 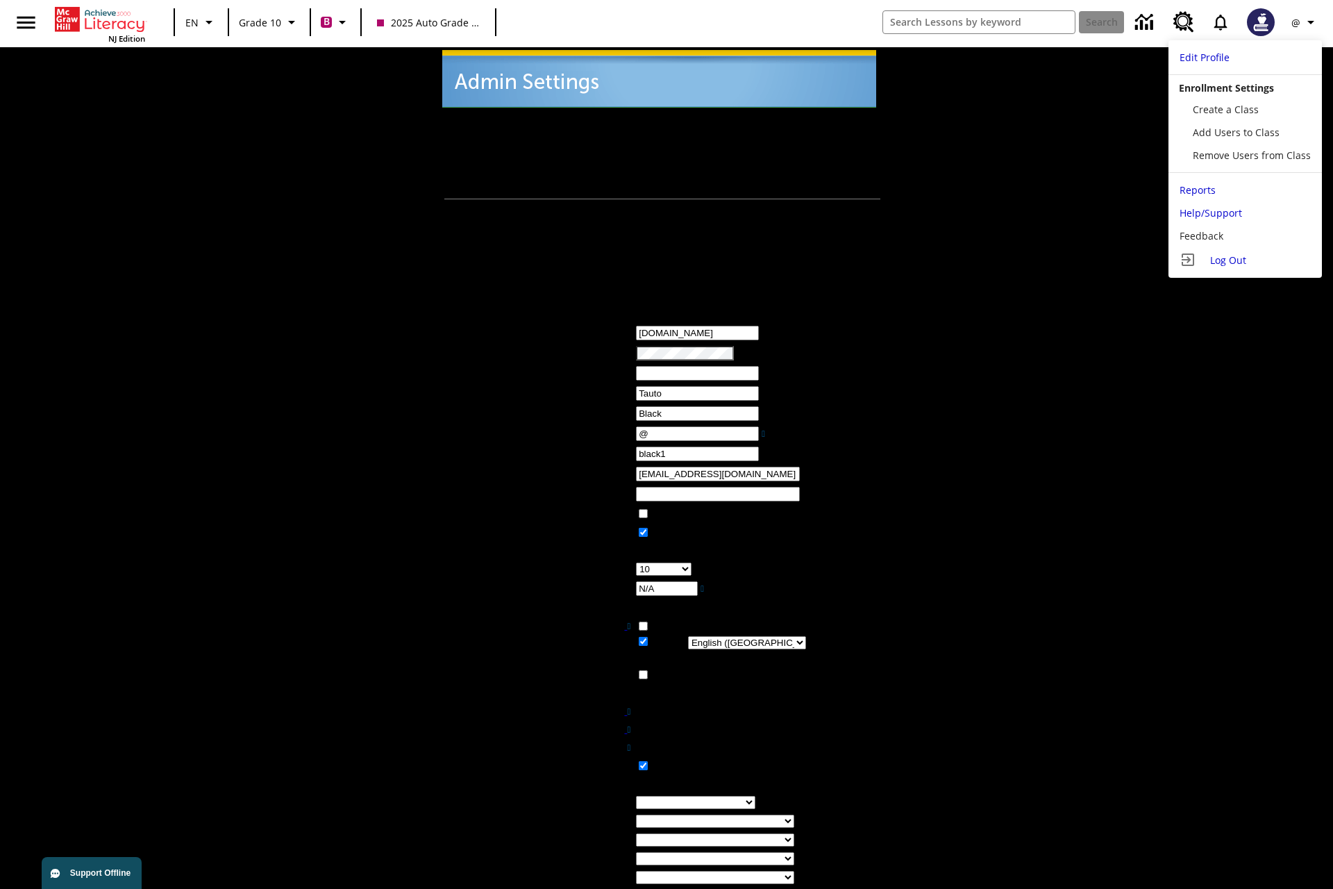 What do you see at coordinates (1236, 132) in the screenshot?
I see `span: Add Users to Class` at bounding box center [1236, 132].